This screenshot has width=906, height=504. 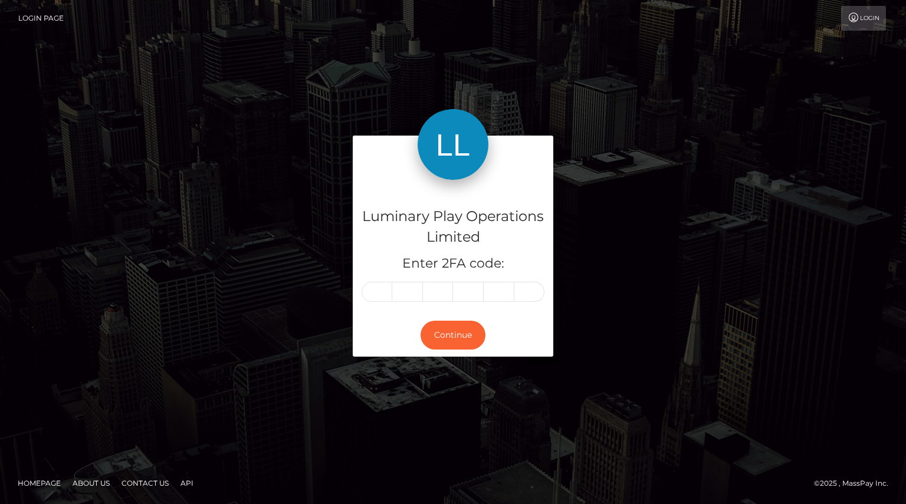 I want to click on h5: Enter 2FA code:, so click(x=453, y=264).